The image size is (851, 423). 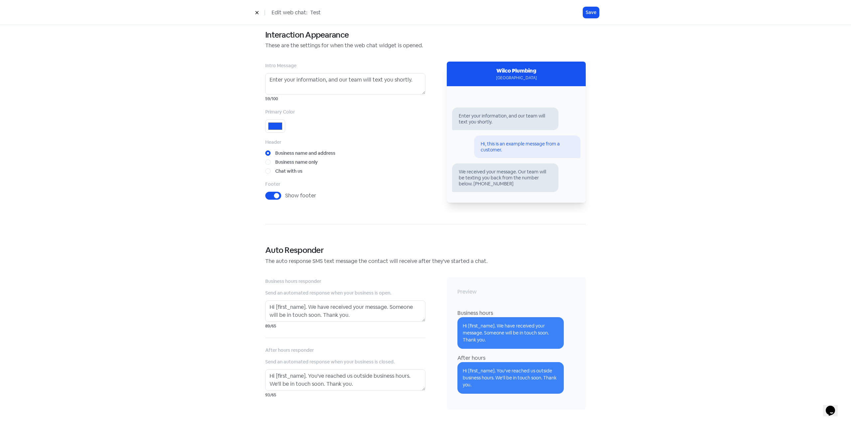 What do you see at coordinates (290, 13) in the screenshot?
I see `span: Edit web chat:` at bounding box center [290, 13].